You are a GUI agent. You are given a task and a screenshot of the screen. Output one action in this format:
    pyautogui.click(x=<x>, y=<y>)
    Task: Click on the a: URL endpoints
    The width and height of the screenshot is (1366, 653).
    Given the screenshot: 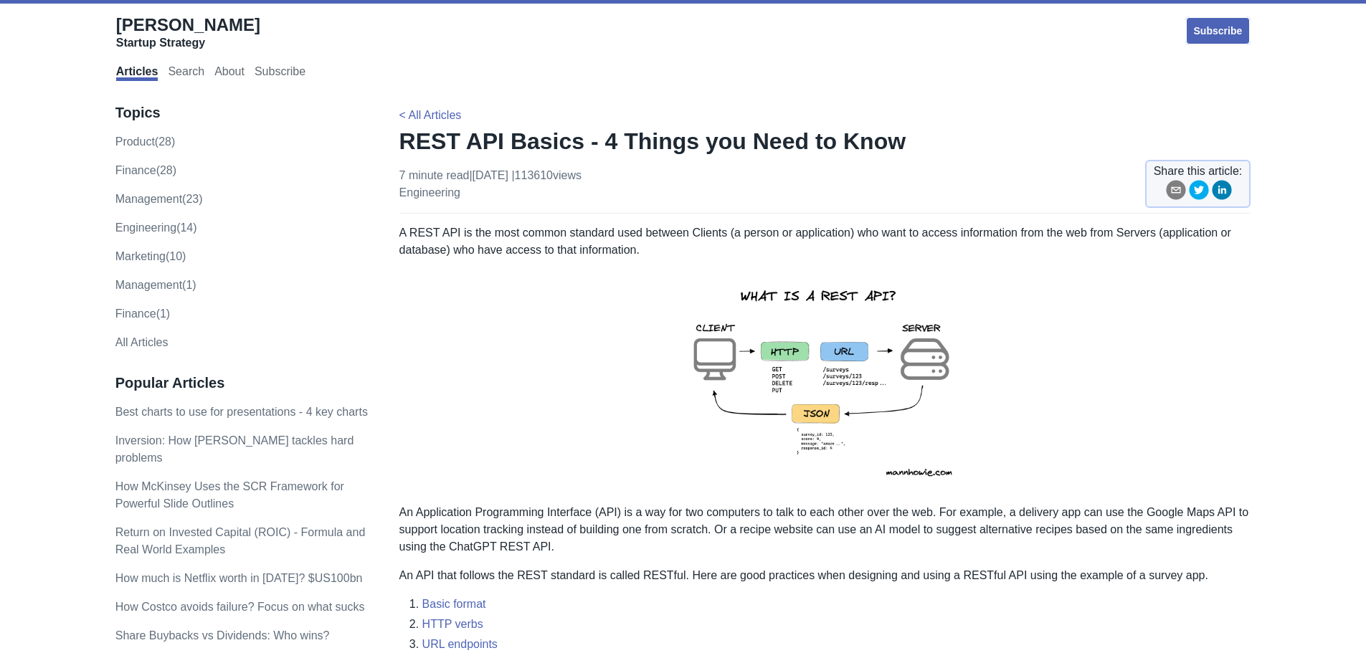 What is the action you would take?
    pyautogui.click(x=460, y=644)
    